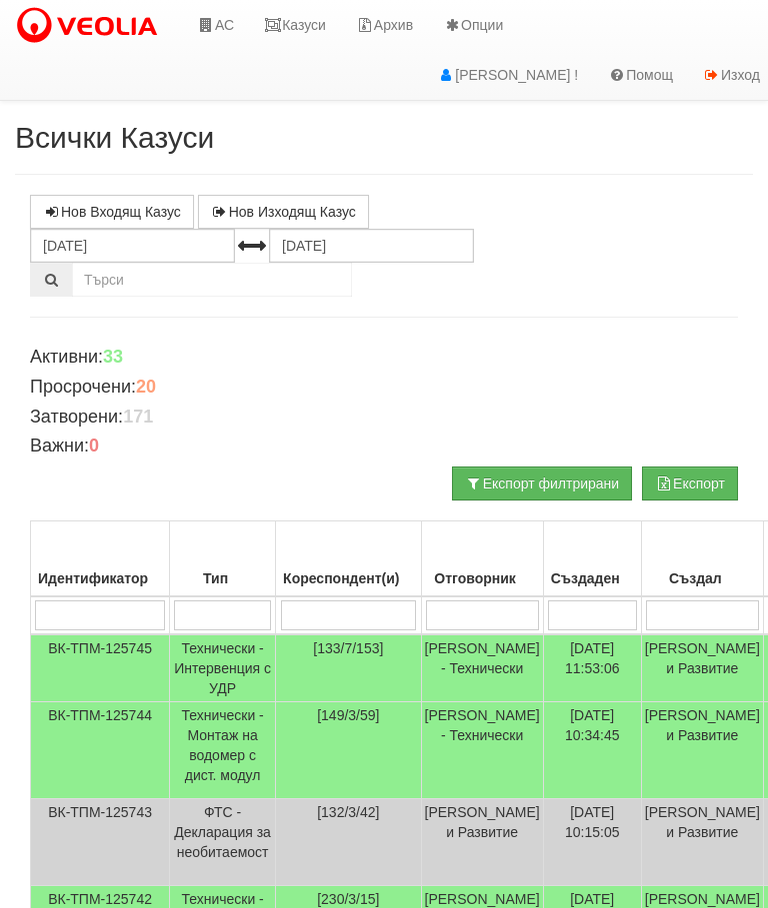  I want to click on div: Отговорник, so click(482, 579).